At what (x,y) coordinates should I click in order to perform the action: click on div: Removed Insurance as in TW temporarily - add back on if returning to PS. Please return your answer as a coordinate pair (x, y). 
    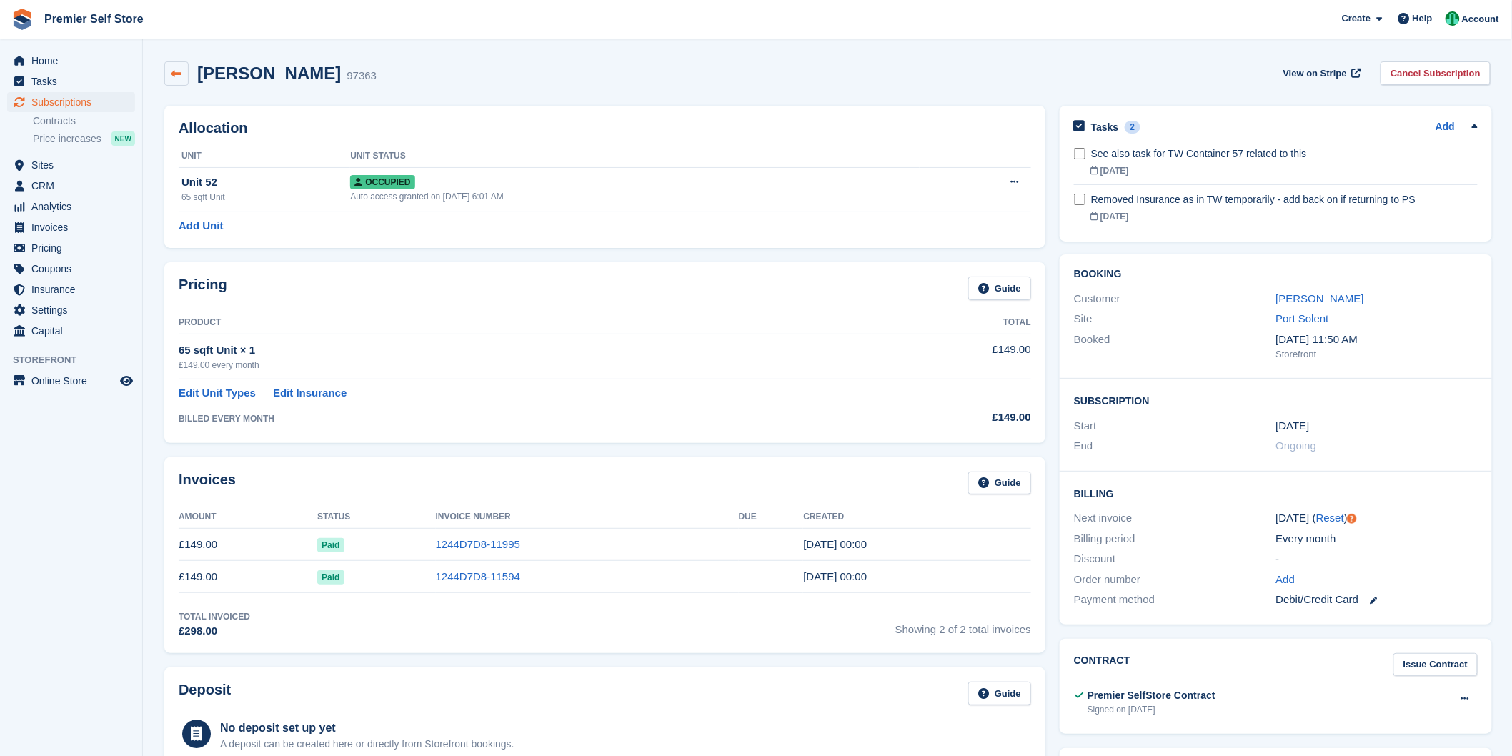
    Looking at the image, I should click on (1284, 199).